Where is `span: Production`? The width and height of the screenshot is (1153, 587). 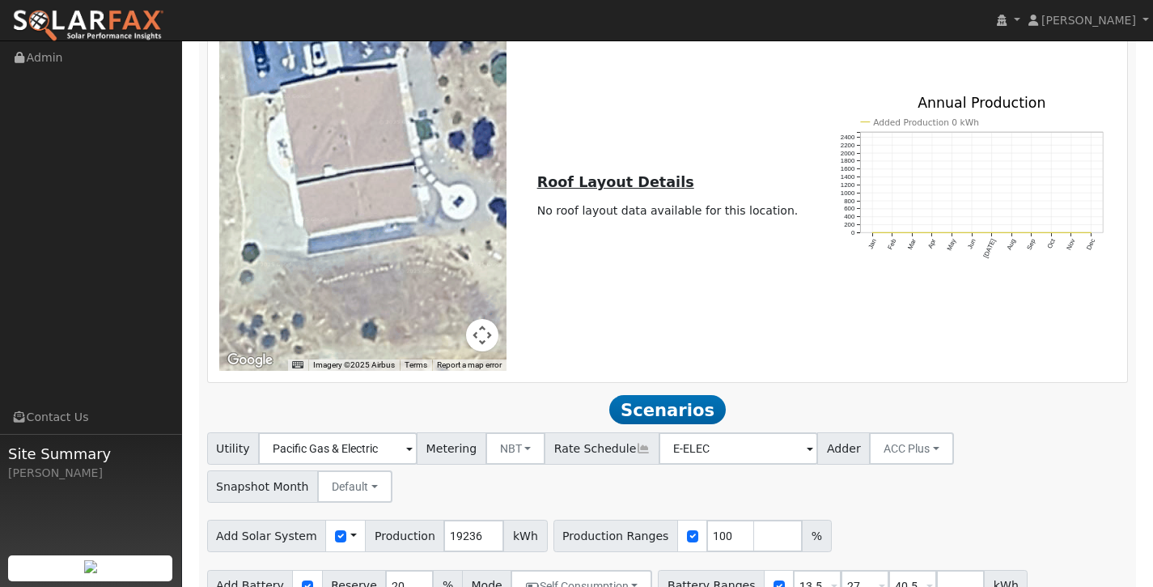 span: Production is located at coordinates (404, 536).